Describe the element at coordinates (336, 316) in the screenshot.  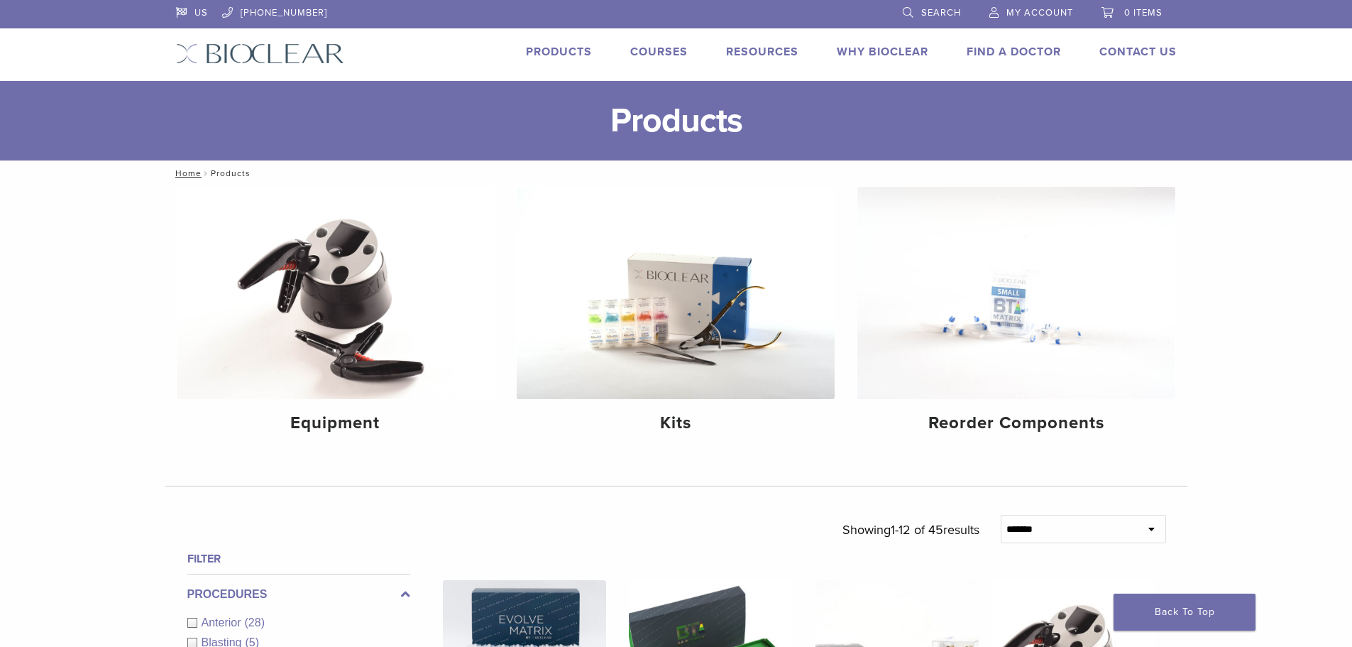
I see `a: Equipment` at that location.